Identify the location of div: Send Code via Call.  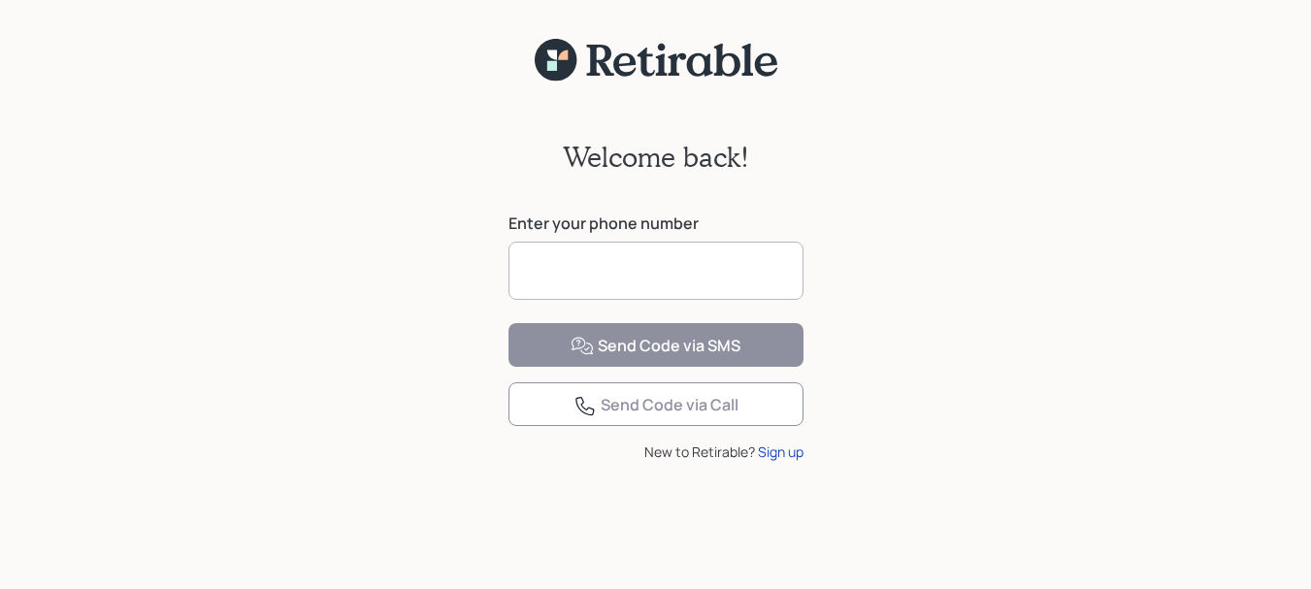
(656, 406).